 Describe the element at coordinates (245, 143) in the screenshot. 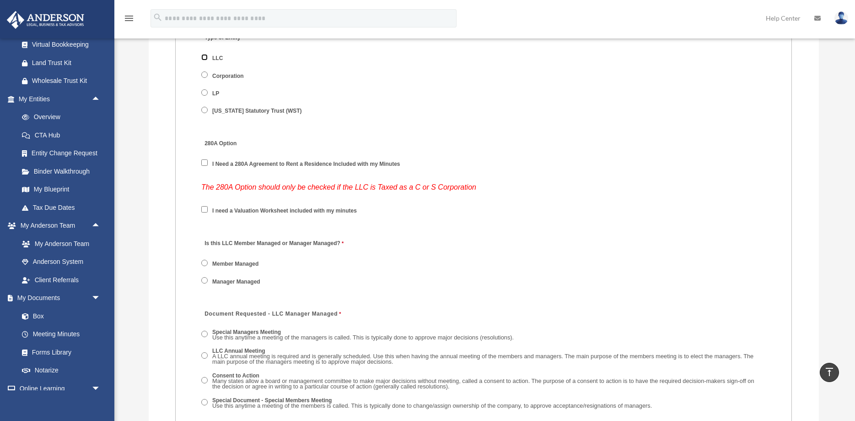

I see `label: 280A Option` at that location.